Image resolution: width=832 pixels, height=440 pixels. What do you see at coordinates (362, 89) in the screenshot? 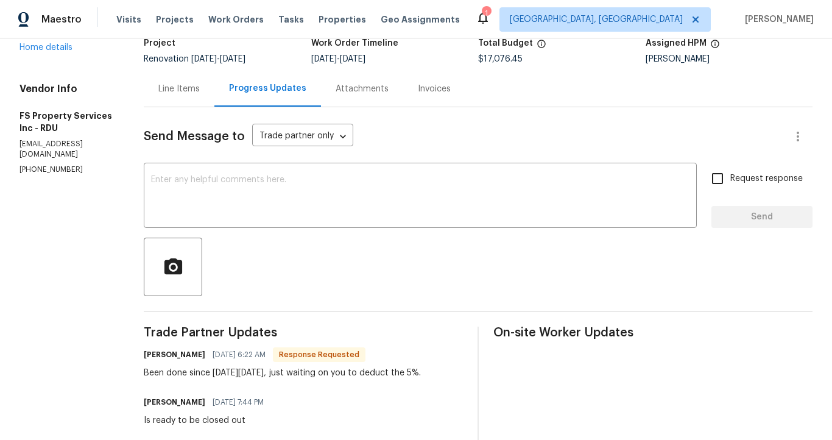
I see `div: Attachments` at bounding box center [362, 89].